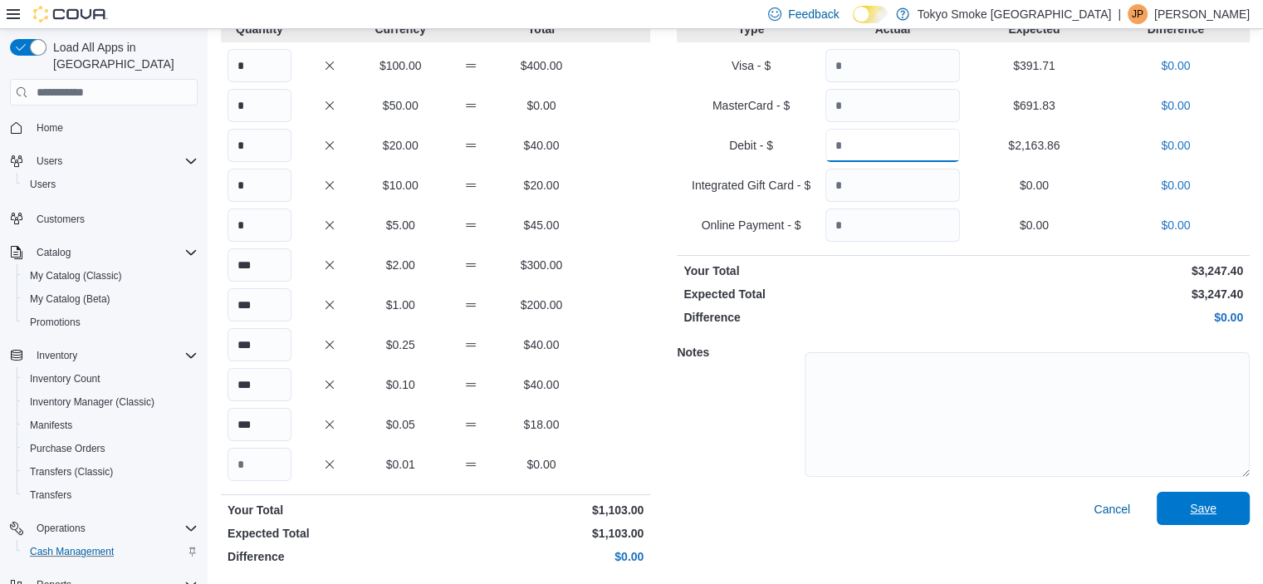 This screenshot has height=584, width=1263. What do you see at coordinates (853, 23) in the screenshot?
I see `span: Dark Mode` at bounding box center [853, 23].